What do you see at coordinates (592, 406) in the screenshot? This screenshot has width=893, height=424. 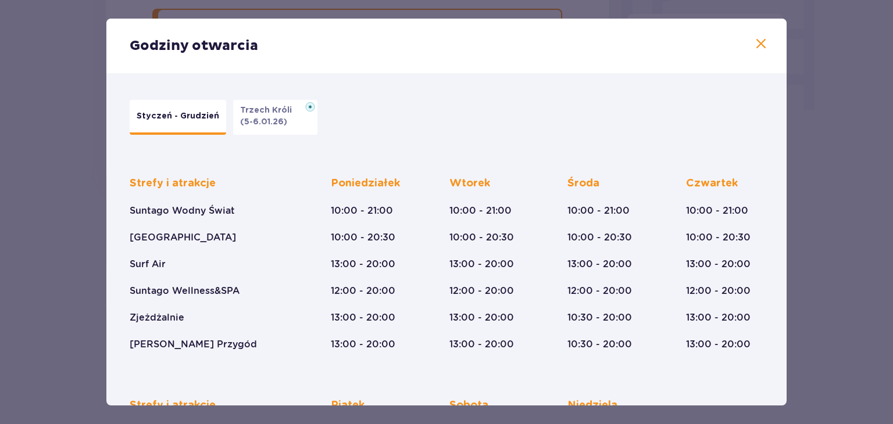 I see `p: Niedziela` at bounding box center [592, 406].